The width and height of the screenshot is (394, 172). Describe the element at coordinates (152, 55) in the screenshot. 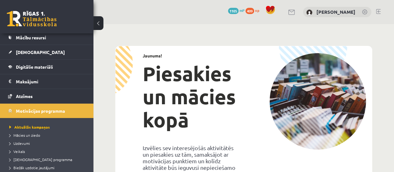

I see `strong: Jaunums!` at that location.